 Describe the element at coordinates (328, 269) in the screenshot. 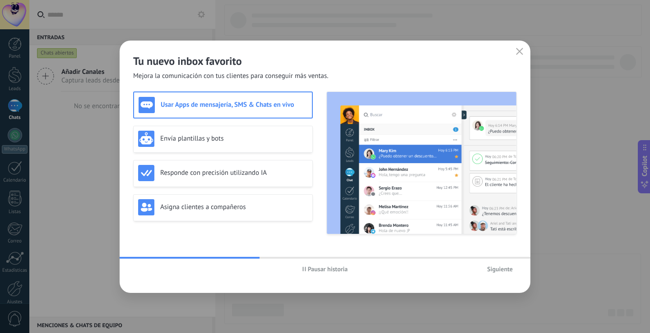

I see `span: Pausar historia` at that location.